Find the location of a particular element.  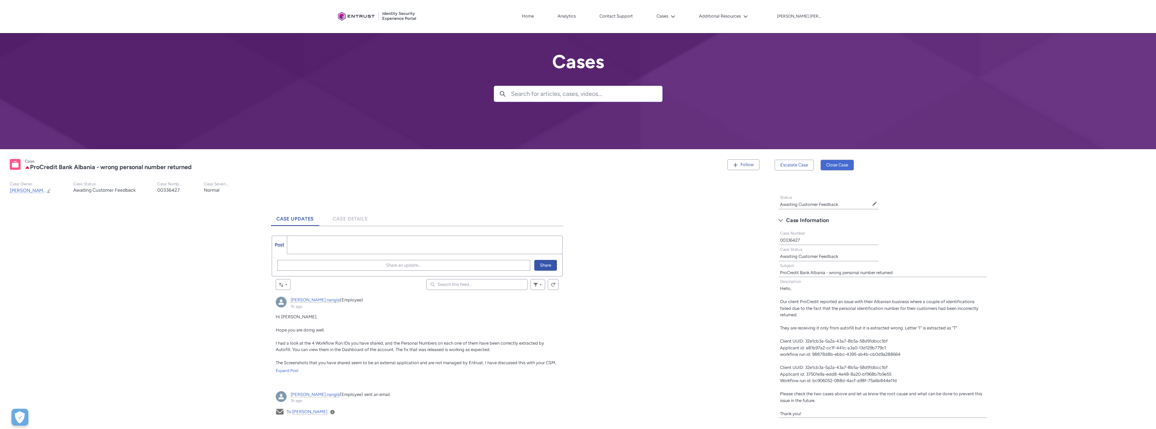

button: User Profile alexandru.tudor is located at coordinates (799, 16).